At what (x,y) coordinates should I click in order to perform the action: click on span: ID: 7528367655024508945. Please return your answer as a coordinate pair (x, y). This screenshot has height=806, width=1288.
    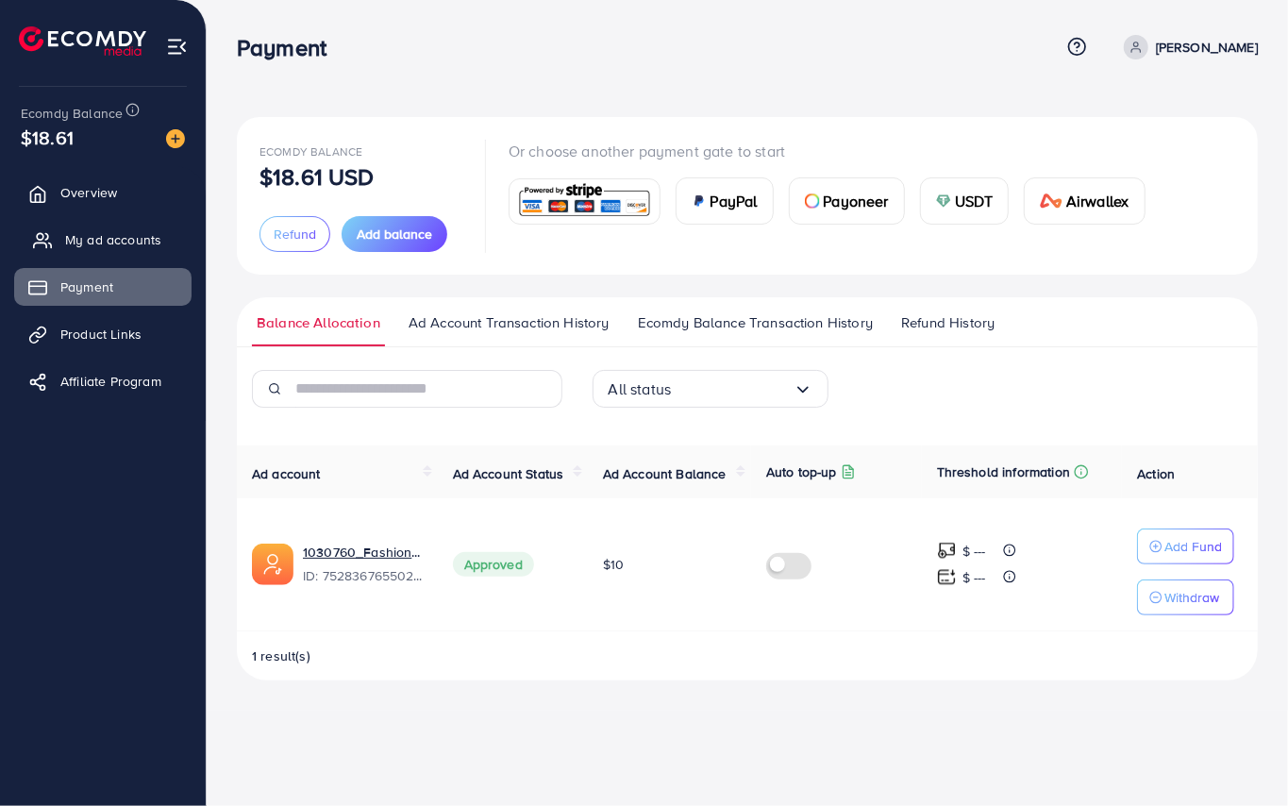
    Looking at the image, I should click on (362, 576).